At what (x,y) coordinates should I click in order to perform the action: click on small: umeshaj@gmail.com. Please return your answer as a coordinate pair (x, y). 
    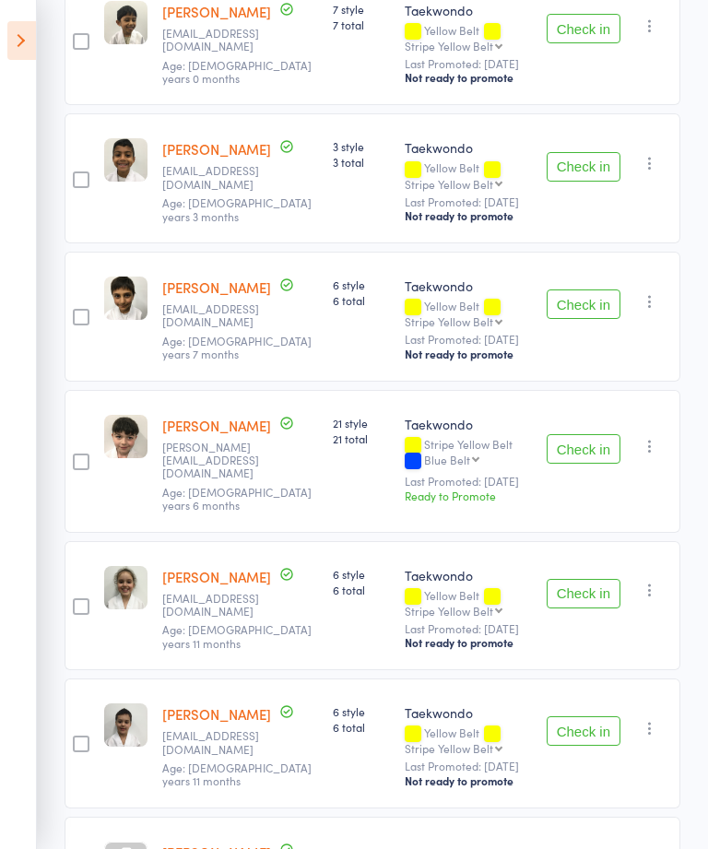
    Looking at the image, I should click on (222, 177).